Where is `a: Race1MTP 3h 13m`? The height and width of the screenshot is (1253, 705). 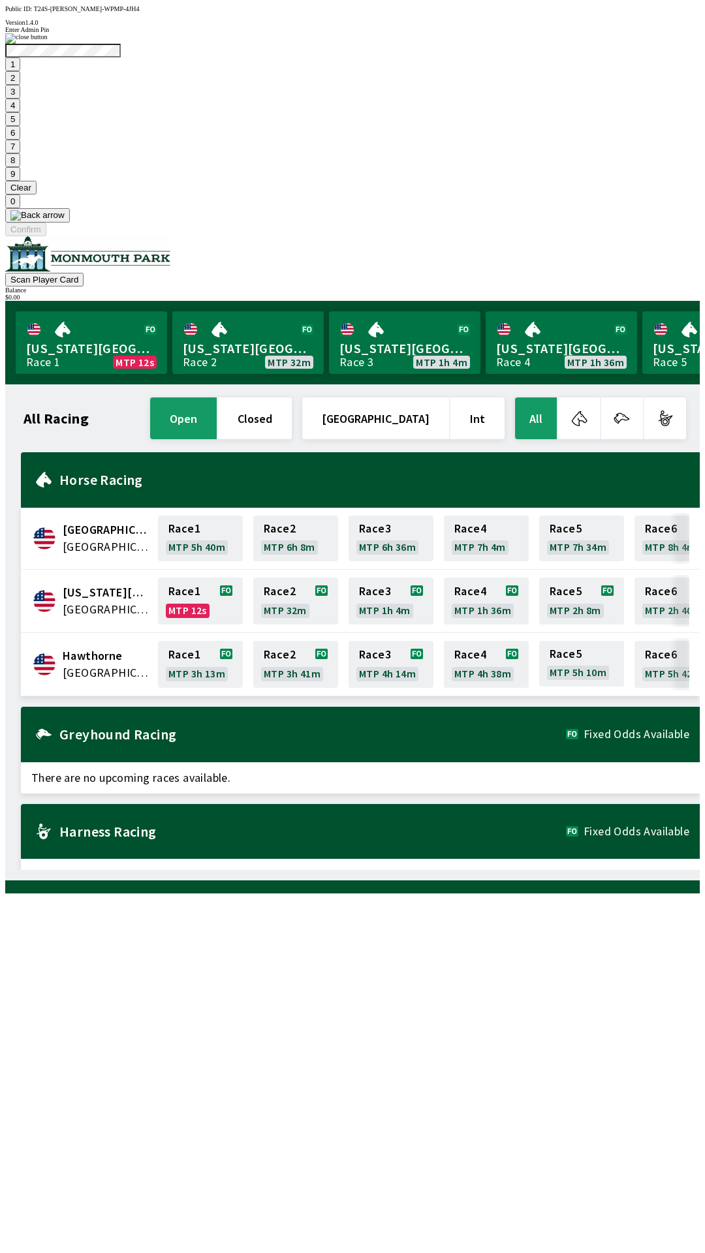 a: Race1MTP 3h 13m is located at coordinates (200, 664).